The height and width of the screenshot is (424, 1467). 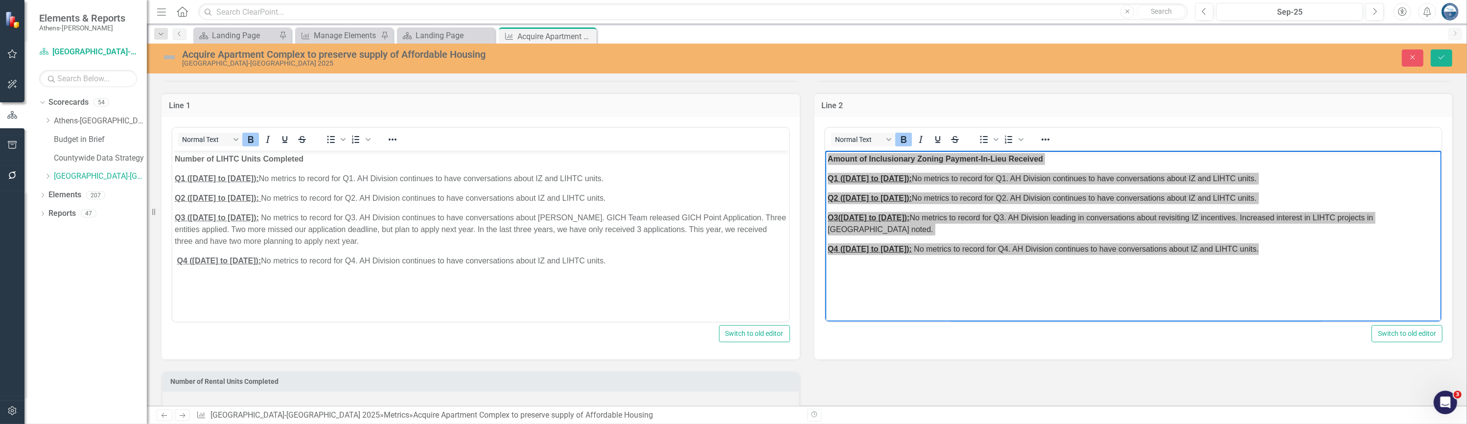 I want to click on span: Search, so click(x=1161, y=11).